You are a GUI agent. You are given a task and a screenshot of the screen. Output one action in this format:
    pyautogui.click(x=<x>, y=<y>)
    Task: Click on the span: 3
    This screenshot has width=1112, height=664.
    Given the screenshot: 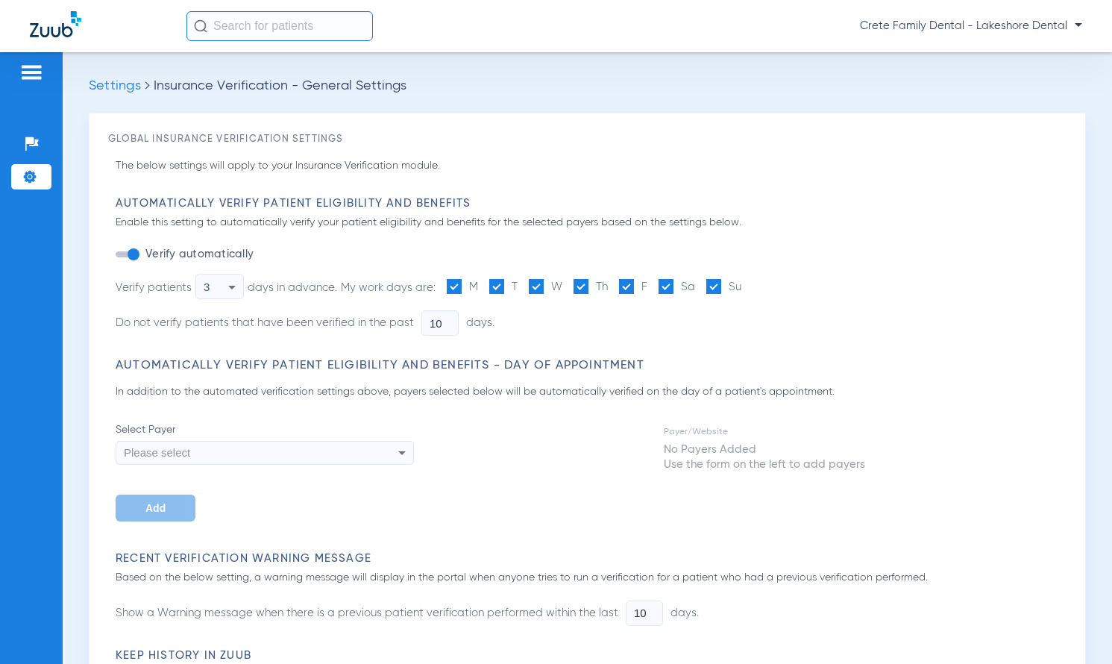 What is the action you would take?
    pyautogui.click(x=207, y=286)
    